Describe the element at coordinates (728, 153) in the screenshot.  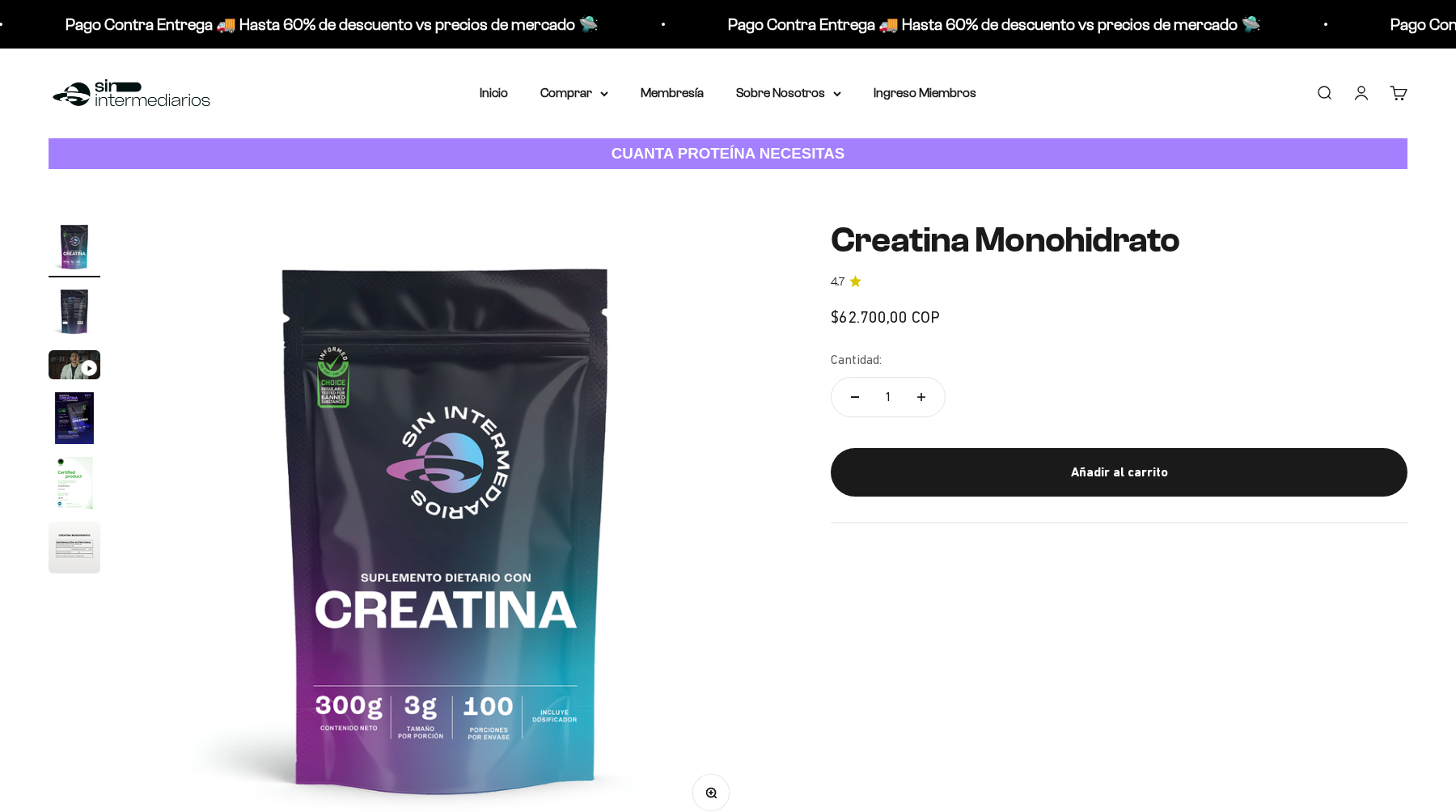
I see `strong: CUANTA PROTEÍNA NECESITAS` at that location.